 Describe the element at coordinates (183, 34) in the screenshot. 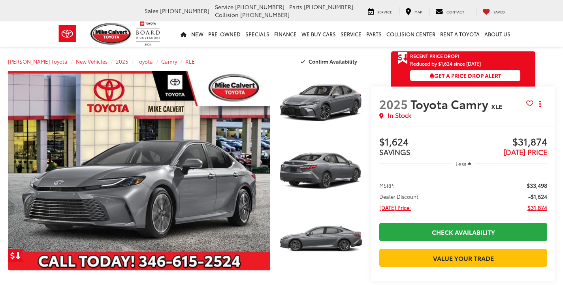

I see `a: Home` at that location.